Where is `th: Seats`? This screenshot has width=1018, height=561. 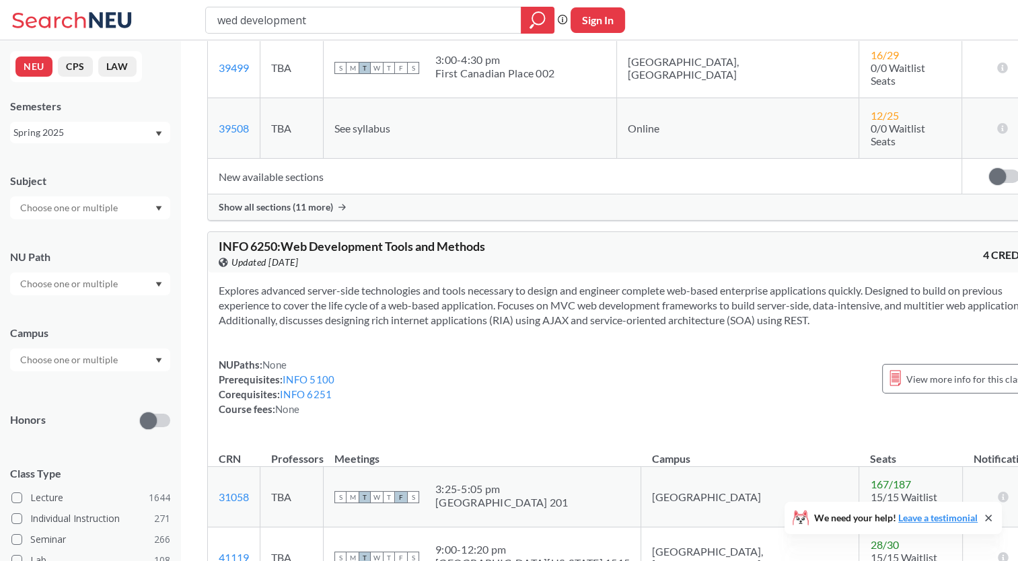 th: Seats is located at coordinates (911, 452).